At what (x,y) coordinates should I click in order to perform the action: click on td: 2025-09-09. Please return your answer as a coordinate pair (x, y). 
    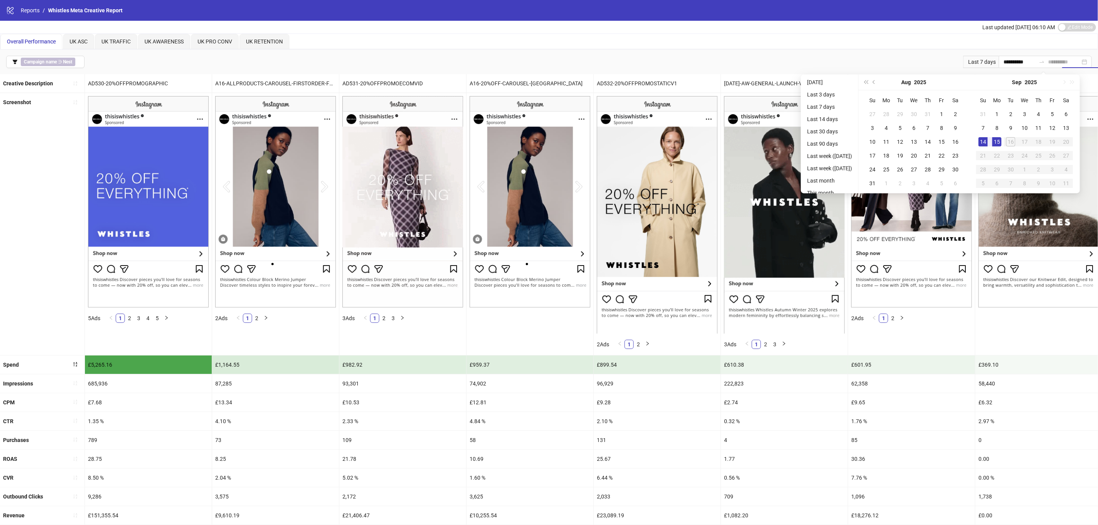
    Looking at the image, I should click on (1011, 128).